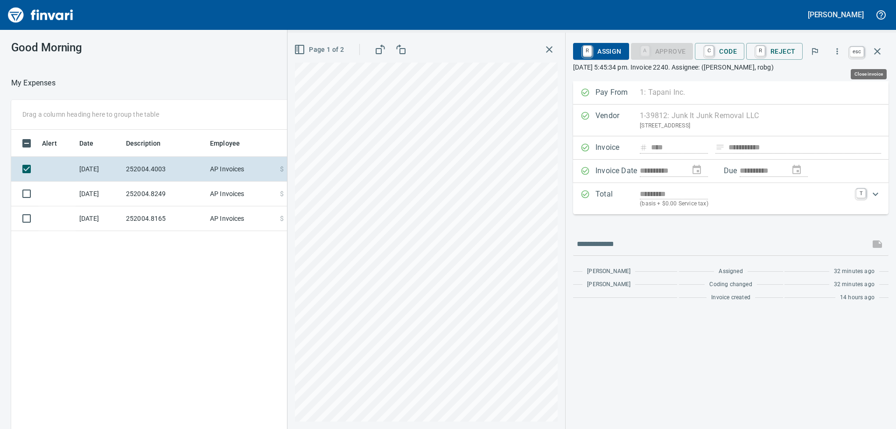 This screenshot has width=896, height=429. Describe the element at coordinates (320, 49) in the screenshot. I see `span: Page 1 of 2` at that location.